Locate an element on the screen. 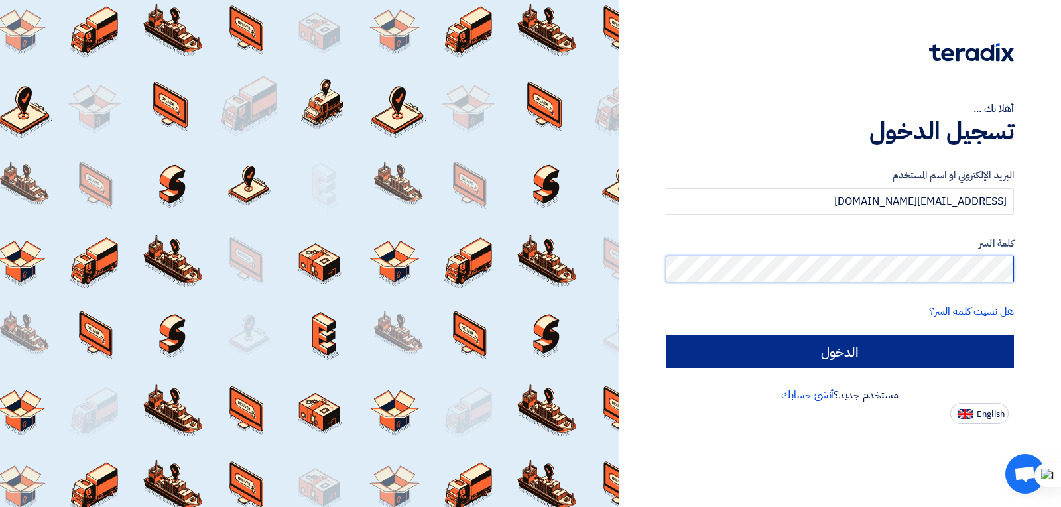  h1: تسجيل الدخول is located at coordinates (839, 131).